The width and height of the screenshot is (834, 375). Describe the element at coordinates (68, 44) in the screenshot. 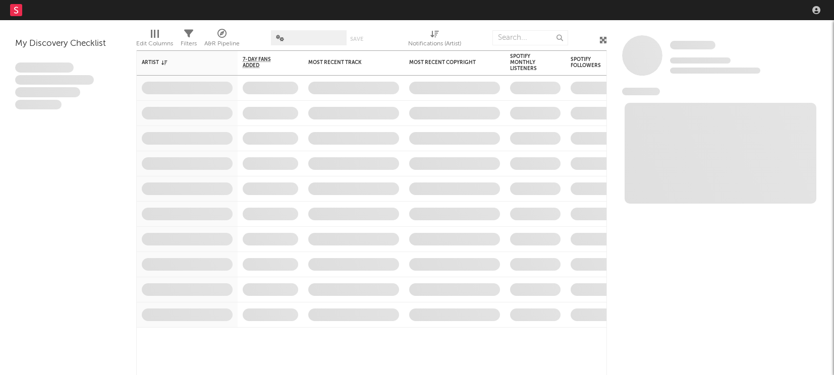

I see `div: My Discovery Checklist` at that location.